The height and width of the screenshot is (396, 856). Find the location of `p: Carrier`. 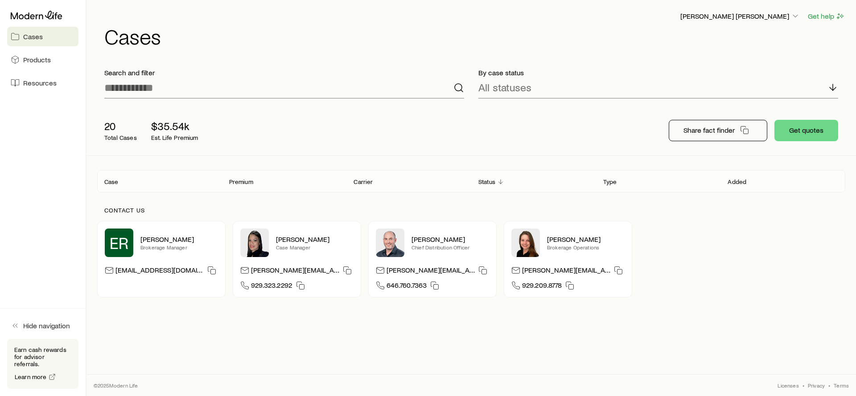

p: Carrier is located at coordinates (363, 182).